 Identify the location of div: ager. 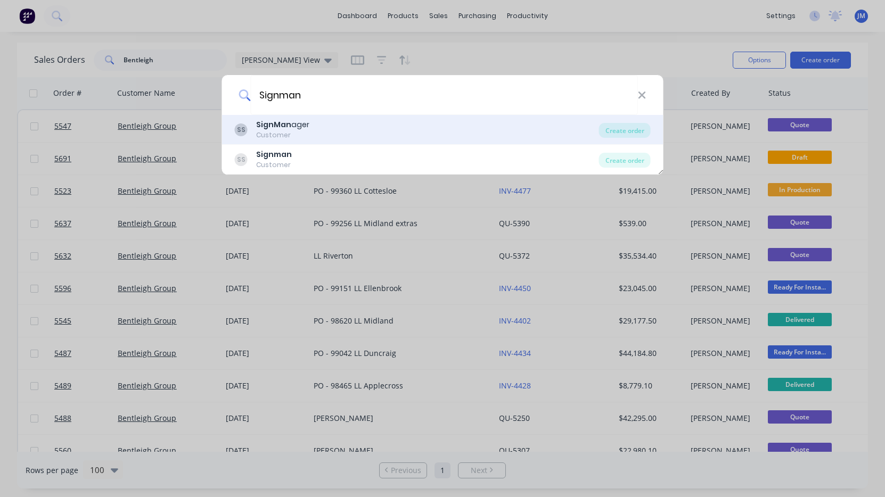
(283, 125).